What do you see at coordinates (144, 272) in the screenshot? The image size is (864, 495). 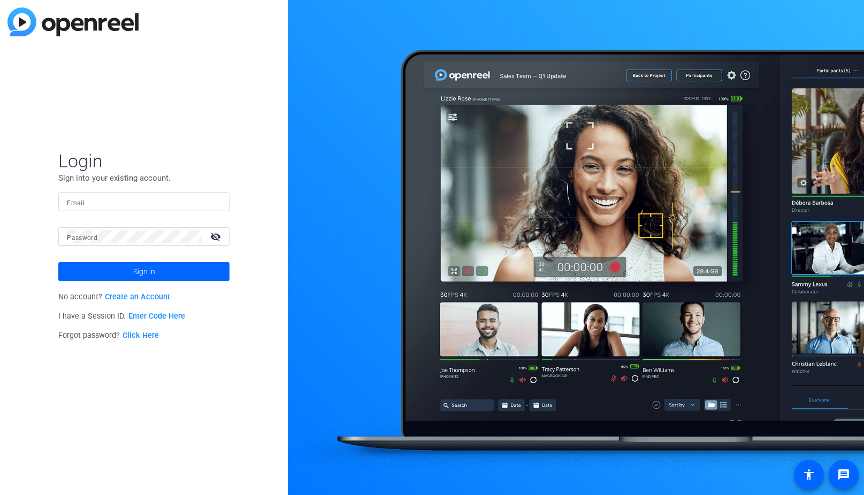 I see `button: Sign in` at bounding box center [144, 272].